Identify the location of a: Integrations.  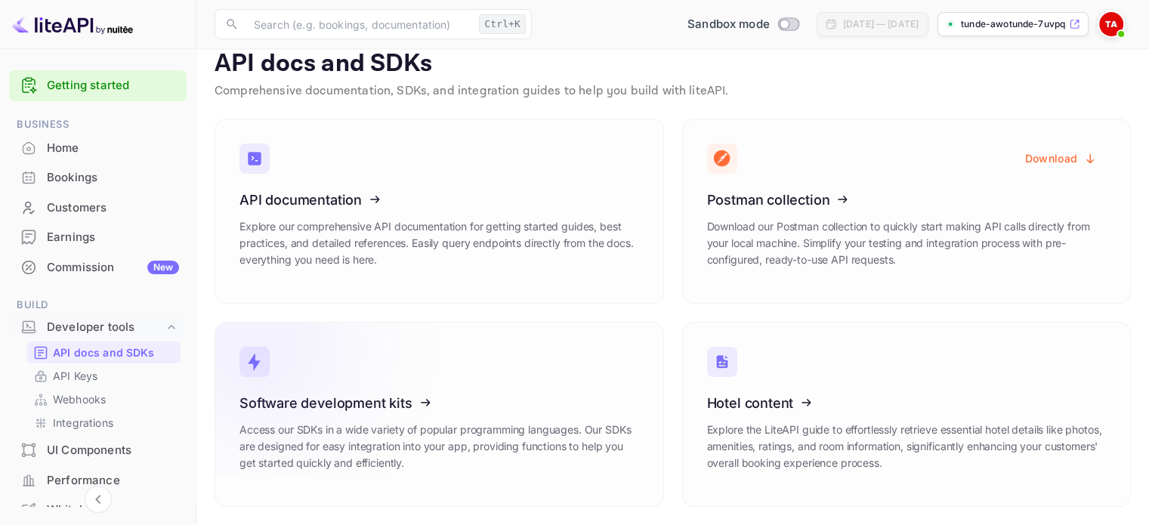
(104, 422).